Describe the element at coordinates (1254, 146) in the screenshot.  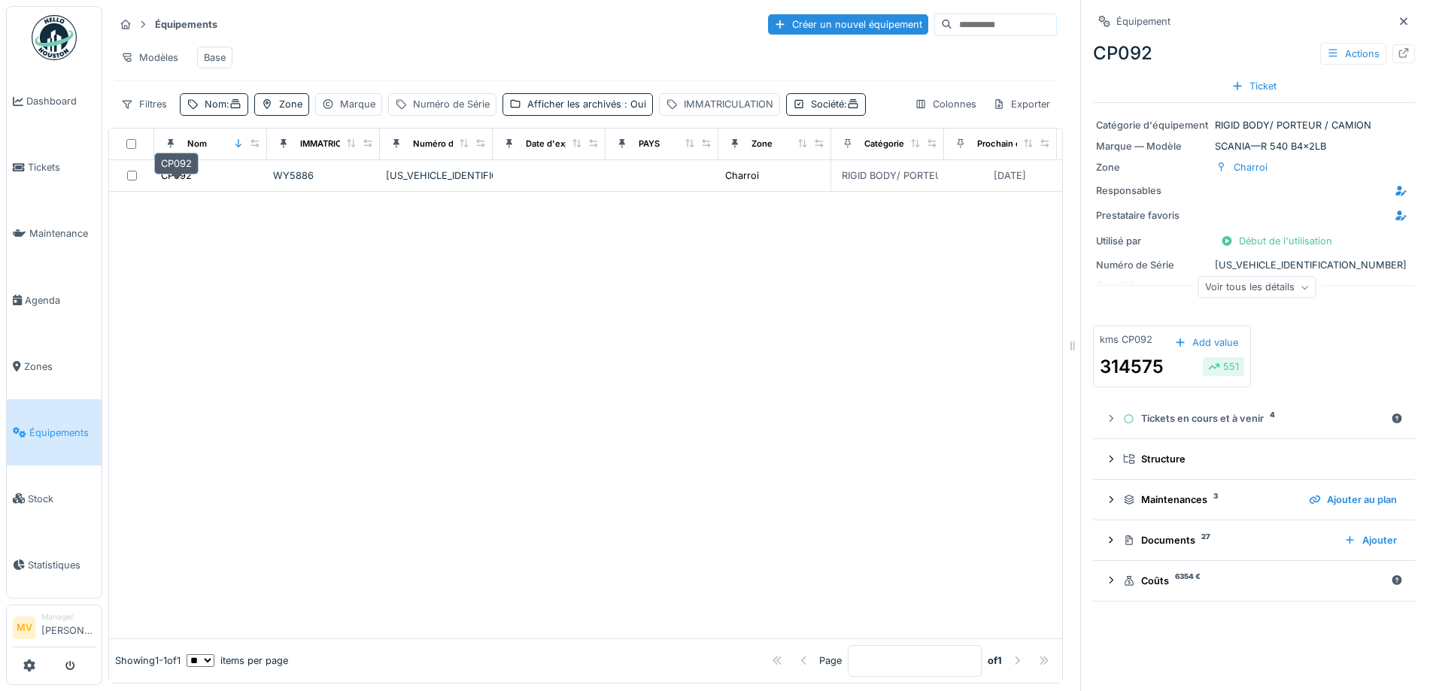
I see `div: SCANIA — R 540 B4x2LB` at that location.